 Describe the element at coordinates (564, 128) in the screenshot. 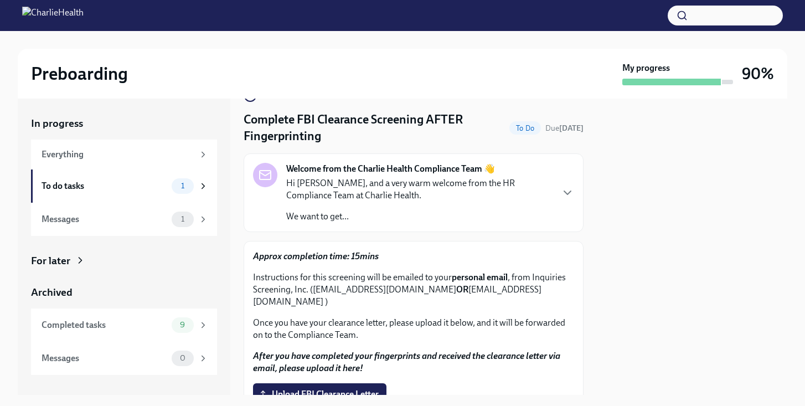

I see `span: Due` at that location.